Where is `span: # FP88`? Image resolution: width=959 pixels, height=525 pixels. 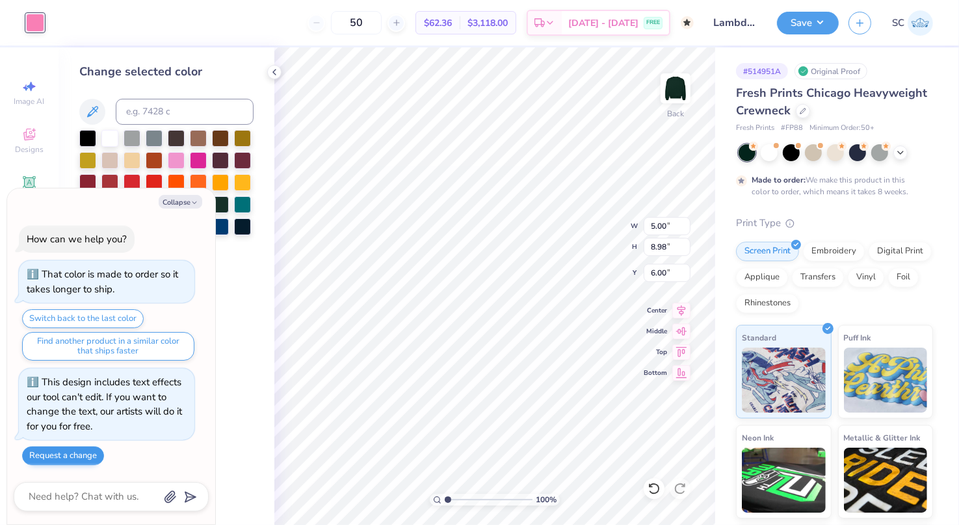
span: # FP88 is located at coordinates (792, 128).